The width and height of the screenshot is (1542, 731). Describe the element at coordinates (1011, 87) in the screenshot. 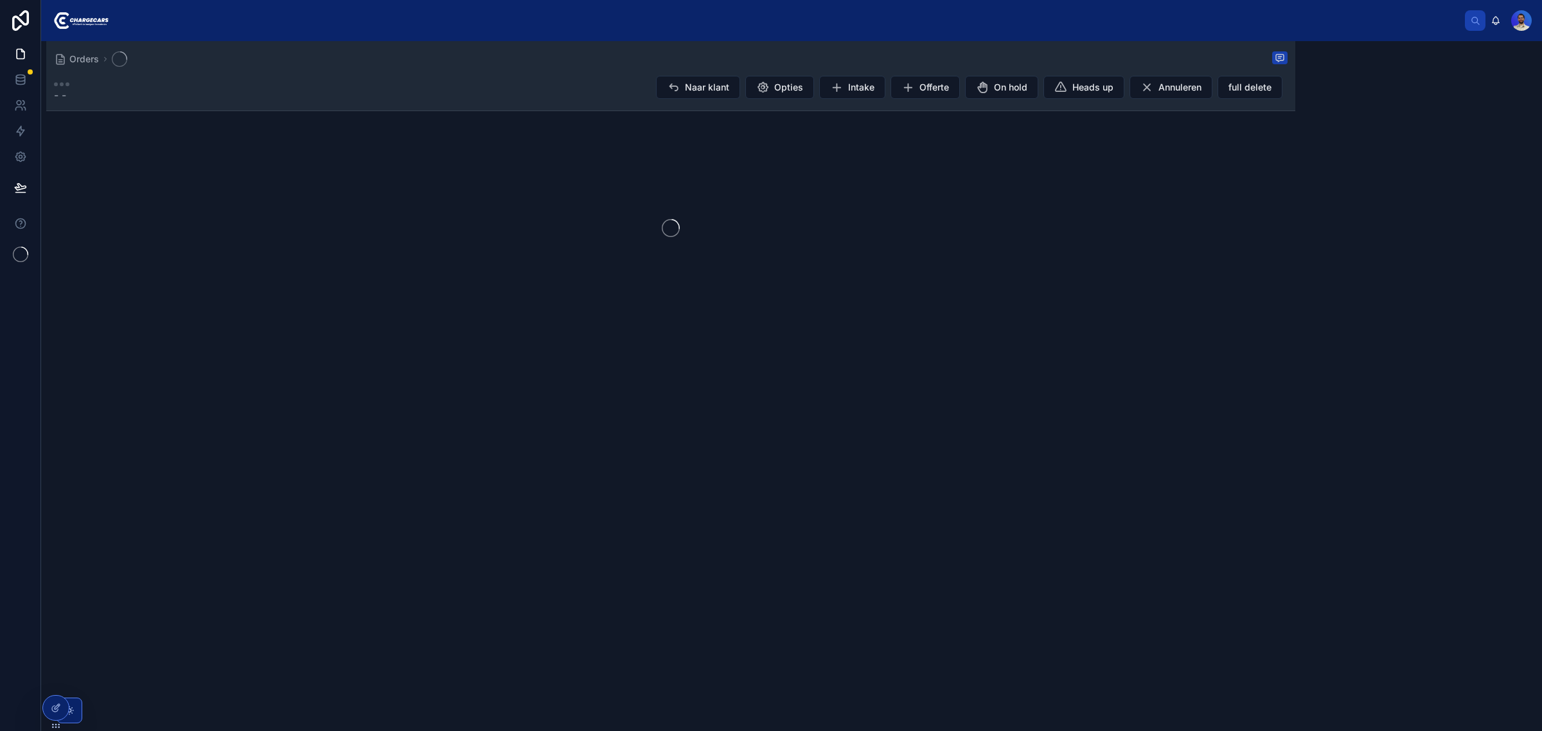

I see `span: On hold` at that location.